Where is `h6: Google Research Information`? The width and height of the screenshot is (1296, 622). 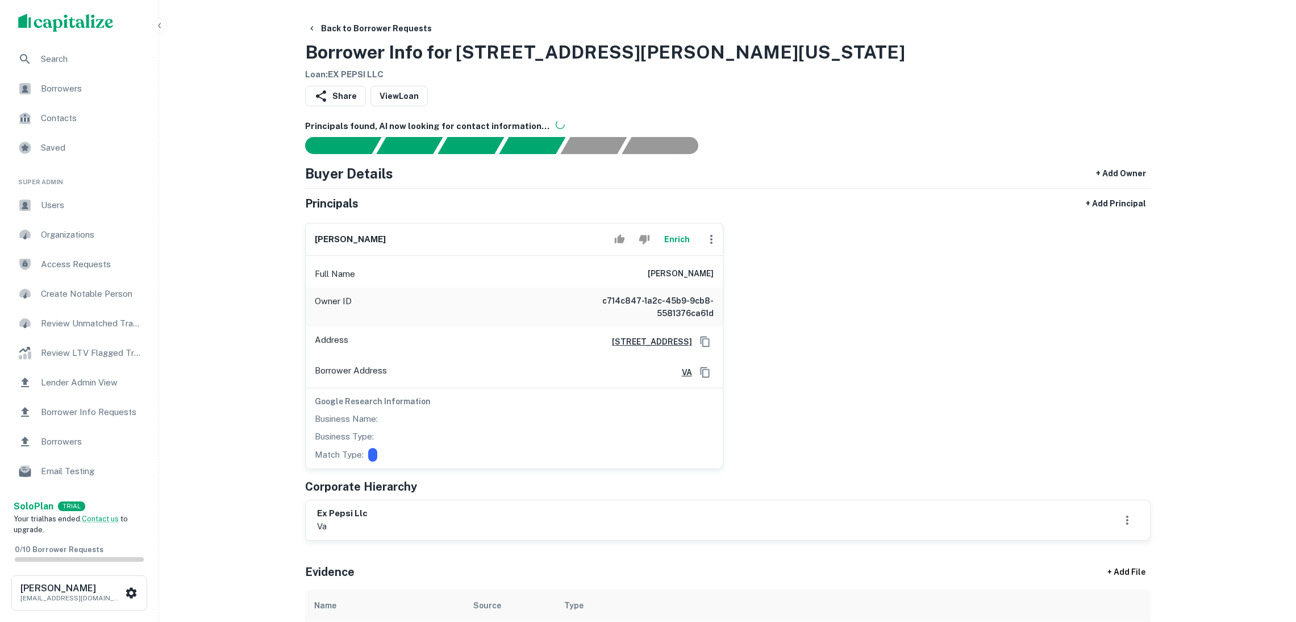
h6: Google Research Information is located at coordinates (514, 401).